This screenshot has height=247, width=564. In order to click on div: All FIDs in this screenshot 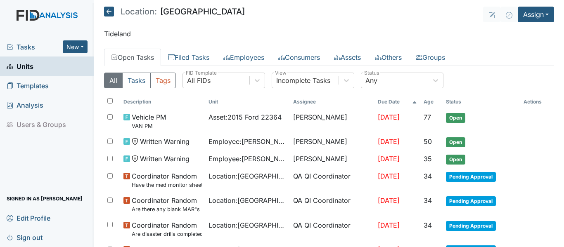, I will do `click(199, 81)`.